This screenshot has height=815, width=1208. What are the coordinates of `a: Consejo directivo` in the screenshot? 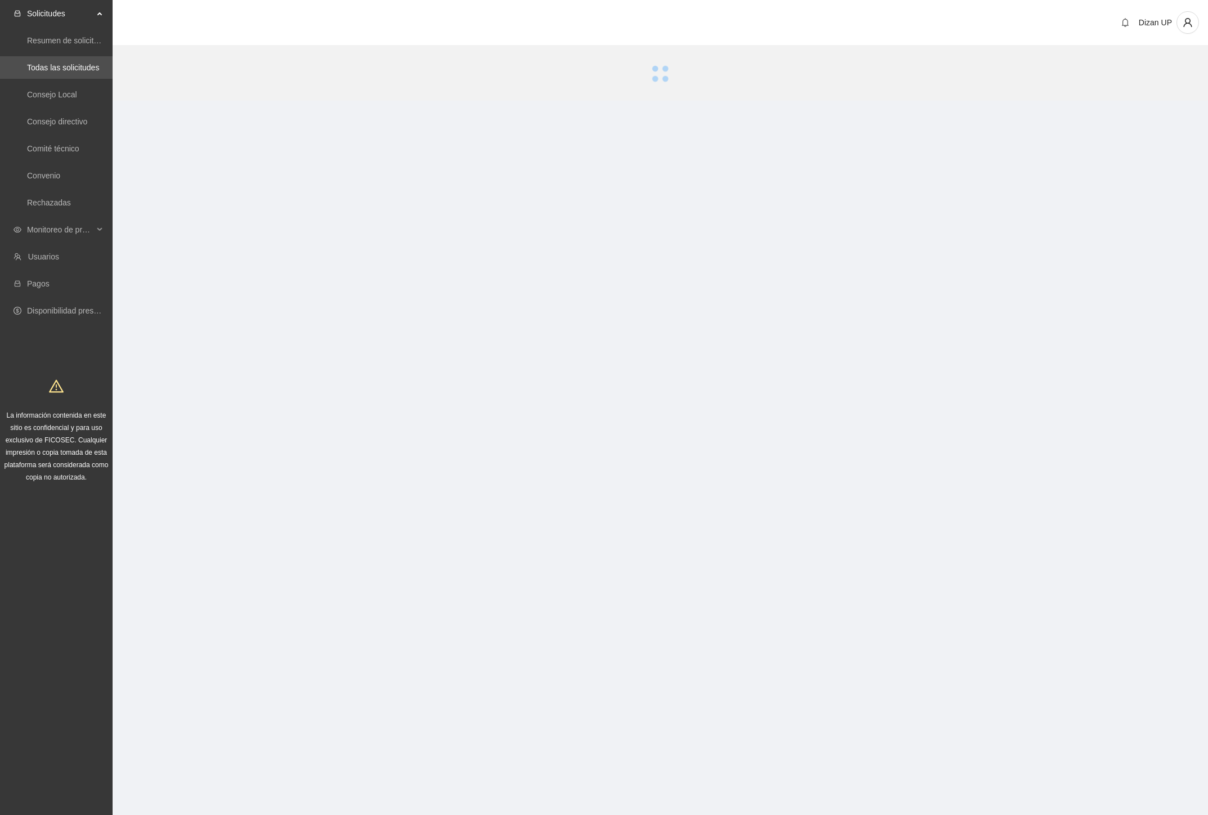 It's located at (57, 122).